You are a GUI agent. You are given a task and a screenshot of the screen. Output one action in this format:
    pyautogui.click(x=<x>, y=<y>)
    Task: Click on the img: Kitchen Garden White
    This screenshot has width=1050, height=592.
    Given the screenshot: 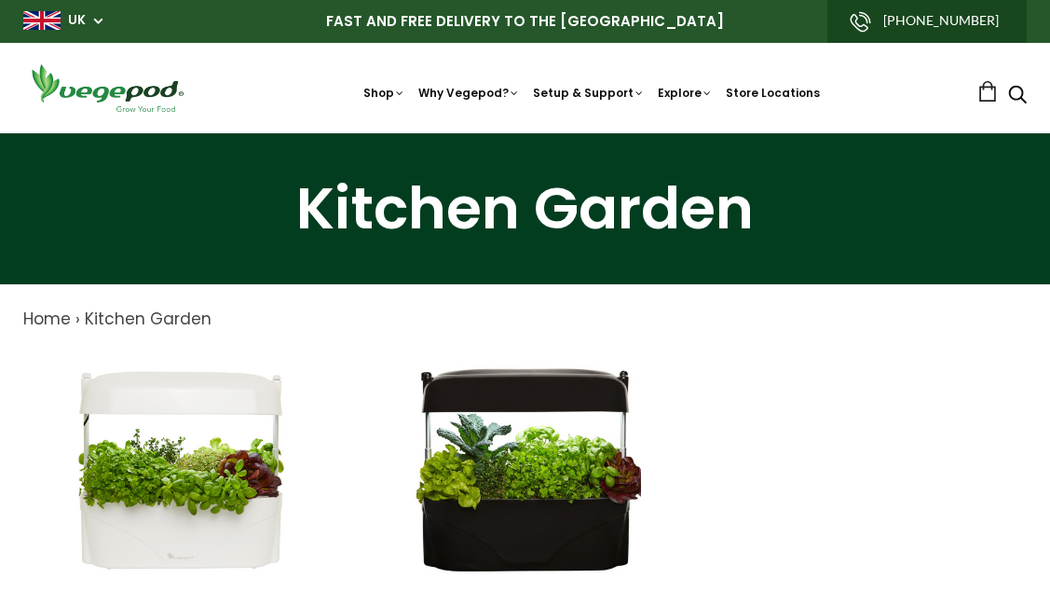 What is the action you would take?
    pyautogui.click(x=181, y=467)
    